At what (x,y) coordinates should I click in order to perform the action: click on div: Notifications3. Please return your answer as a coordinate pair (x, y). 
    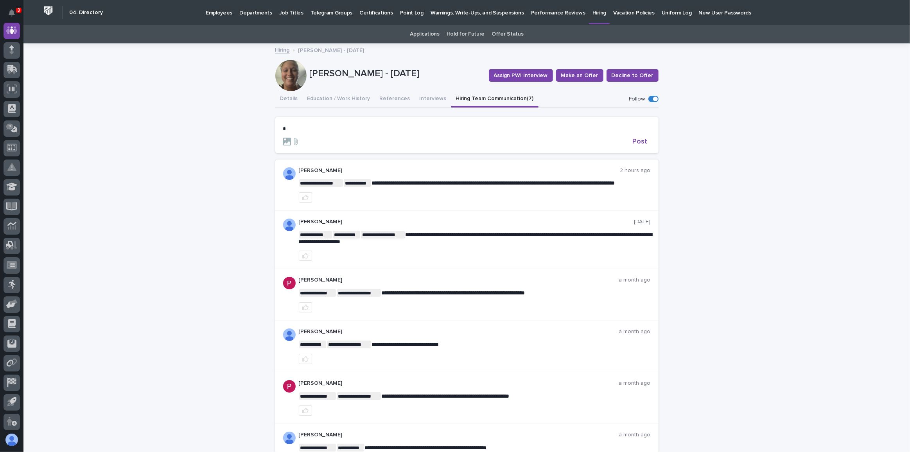
    Looking at the image, I should click on (15, 16).